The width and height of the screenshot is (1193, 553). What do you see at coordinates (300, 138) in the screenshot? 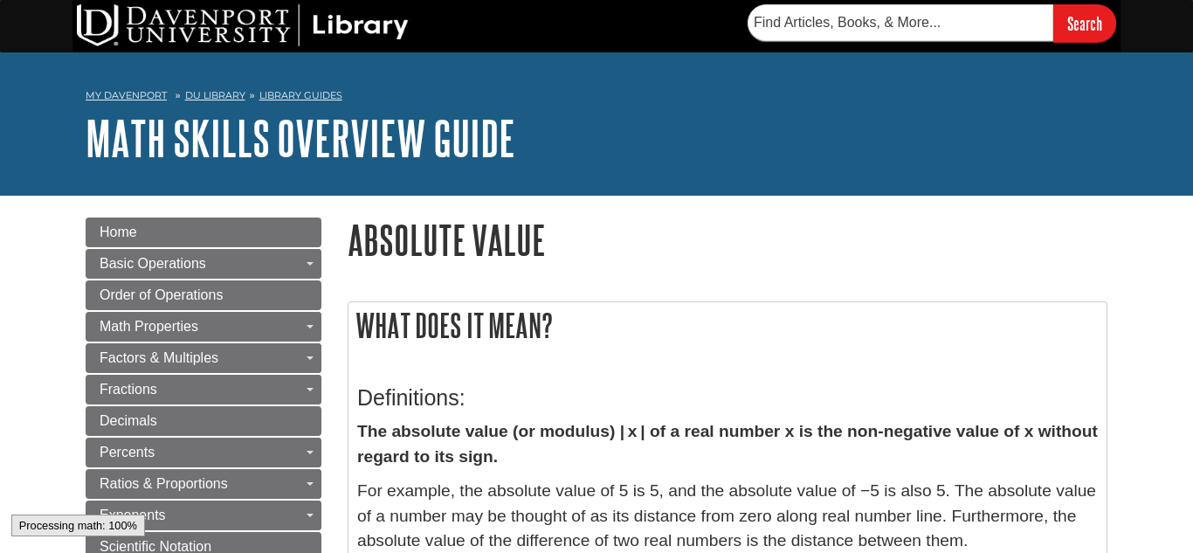
I see `a: Math Skills Overview Guide` at bounding box center [300, 138].